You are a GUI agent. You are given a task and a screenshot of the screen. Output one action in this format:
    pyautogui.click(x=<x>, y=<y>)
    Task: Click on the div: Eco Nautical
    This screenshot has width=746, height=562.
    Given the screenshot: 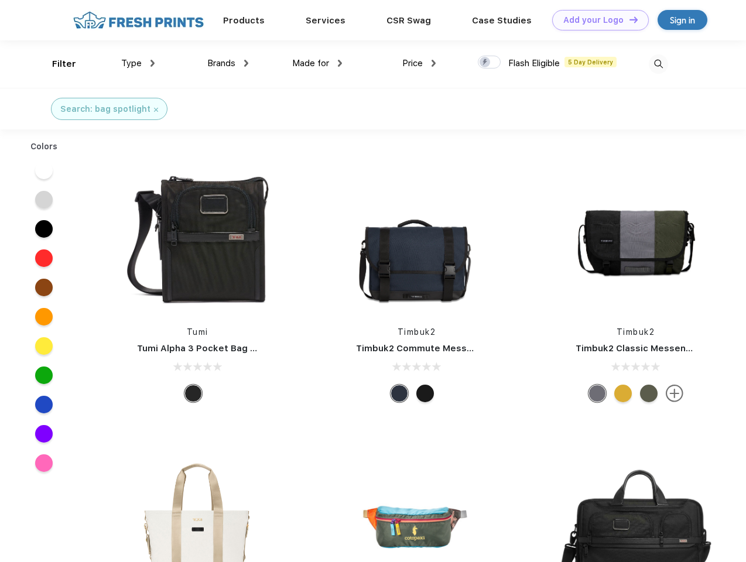 What is the action you would take?
    pyautogui.click(x=399, y=393)
    